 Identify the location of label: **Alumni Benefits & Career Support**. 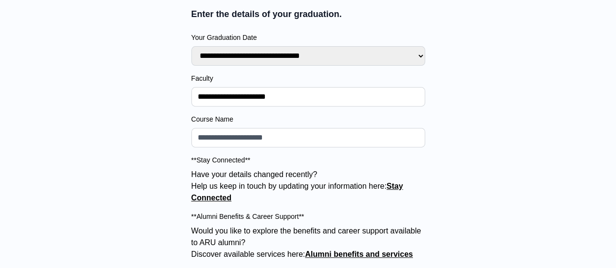
(308, 217).